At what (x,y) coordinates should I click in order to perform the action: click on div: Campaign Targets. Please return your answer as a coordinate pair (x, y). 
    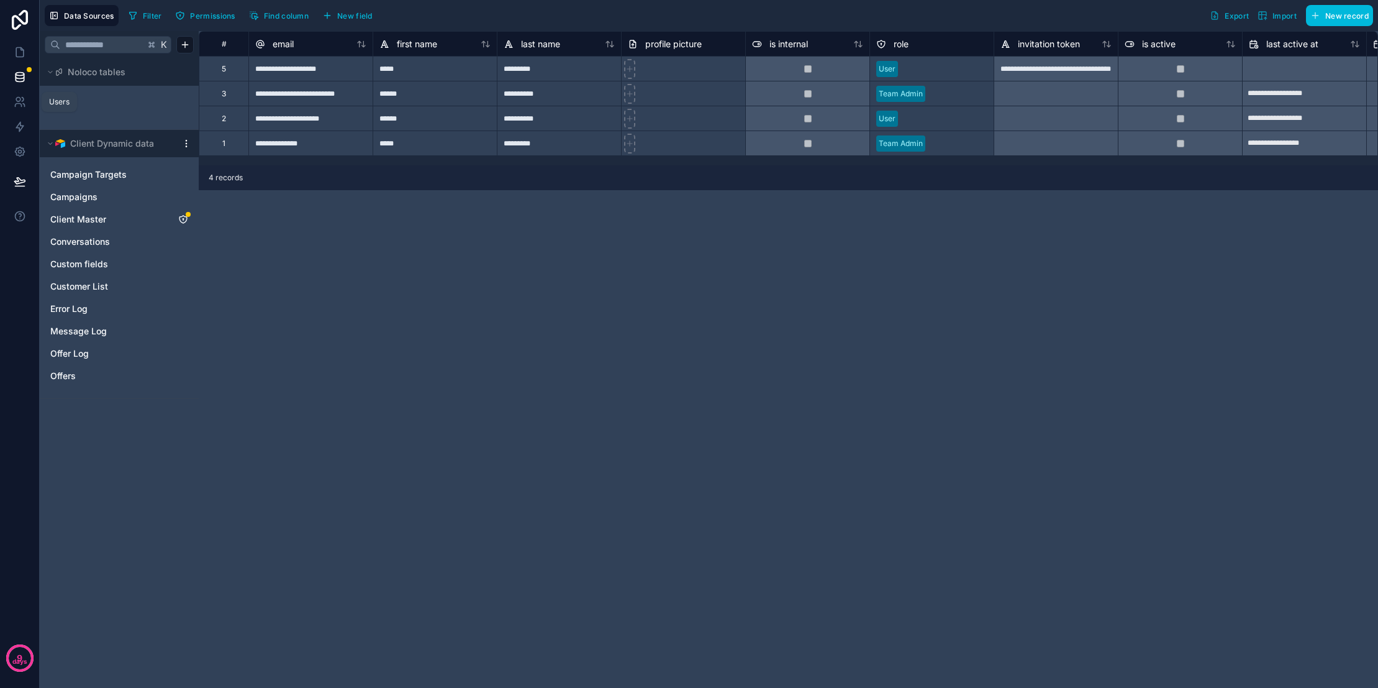
    Looking at the image, I should click on (119, 175).